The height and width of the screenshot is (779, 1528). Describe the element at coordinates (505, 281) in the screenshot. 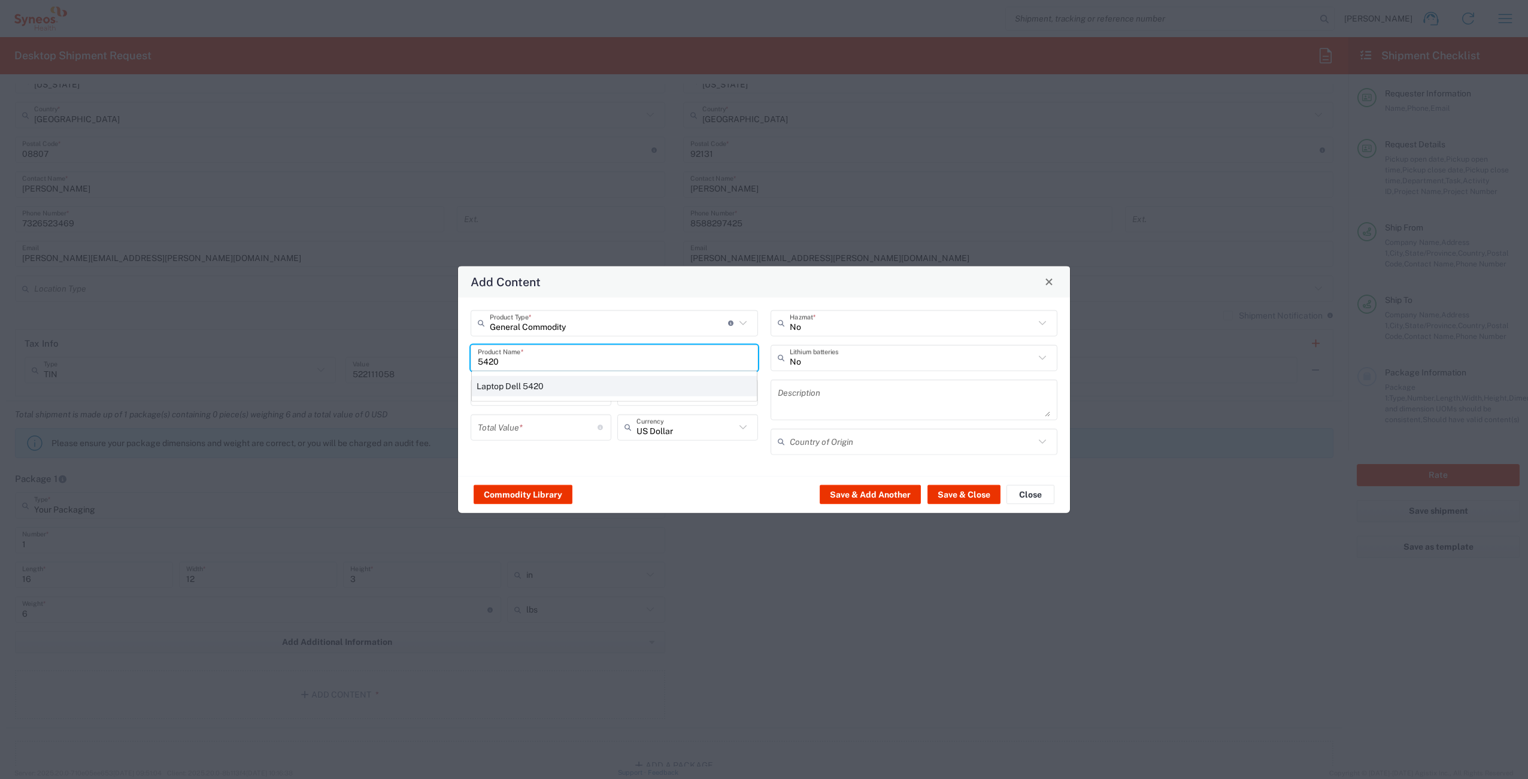

I see `h4: Add Content` at that location.